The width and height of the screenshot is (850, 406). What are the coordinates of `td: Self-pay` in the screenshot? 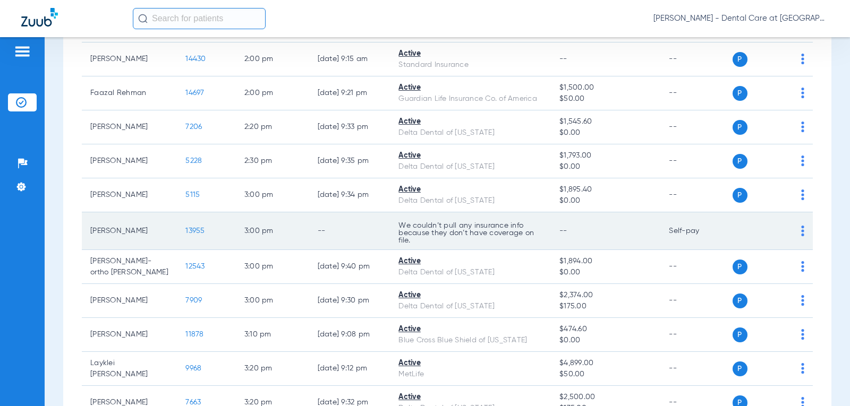 It's located at (696, 231).